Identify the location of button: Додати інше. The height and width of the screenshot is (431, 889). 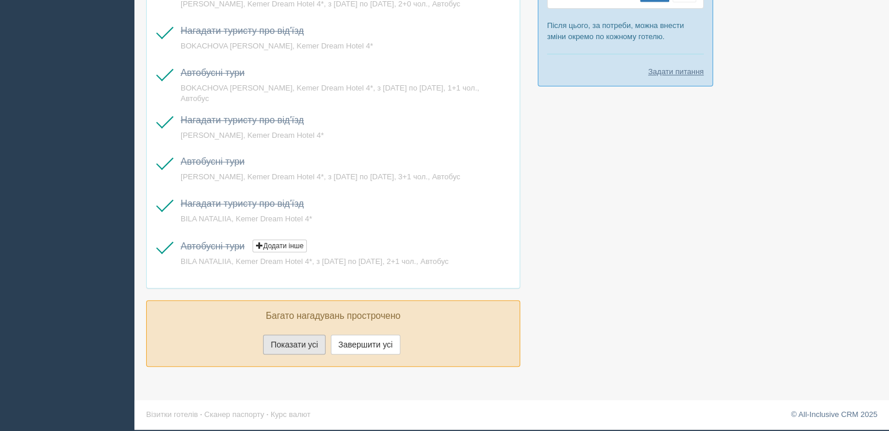
(279, 246).